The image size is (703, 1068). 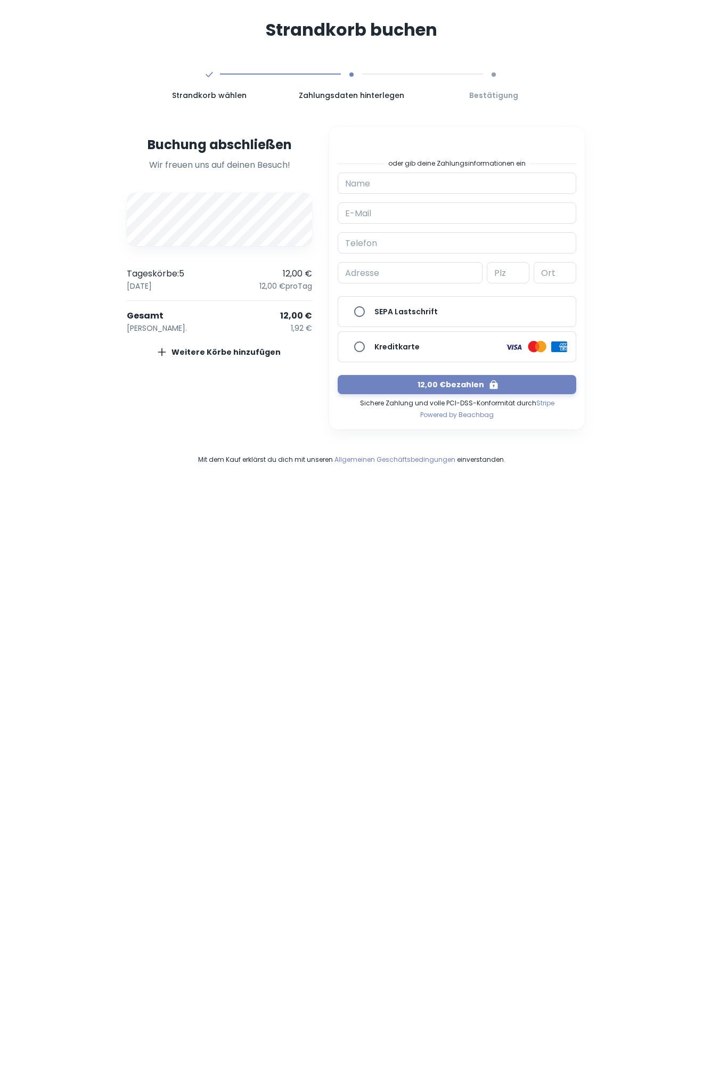 What do you see at coordinates (285, 286) in the screenshot?
I see `p: 12,00 € pro Tag` at bounding box center [285, 286].